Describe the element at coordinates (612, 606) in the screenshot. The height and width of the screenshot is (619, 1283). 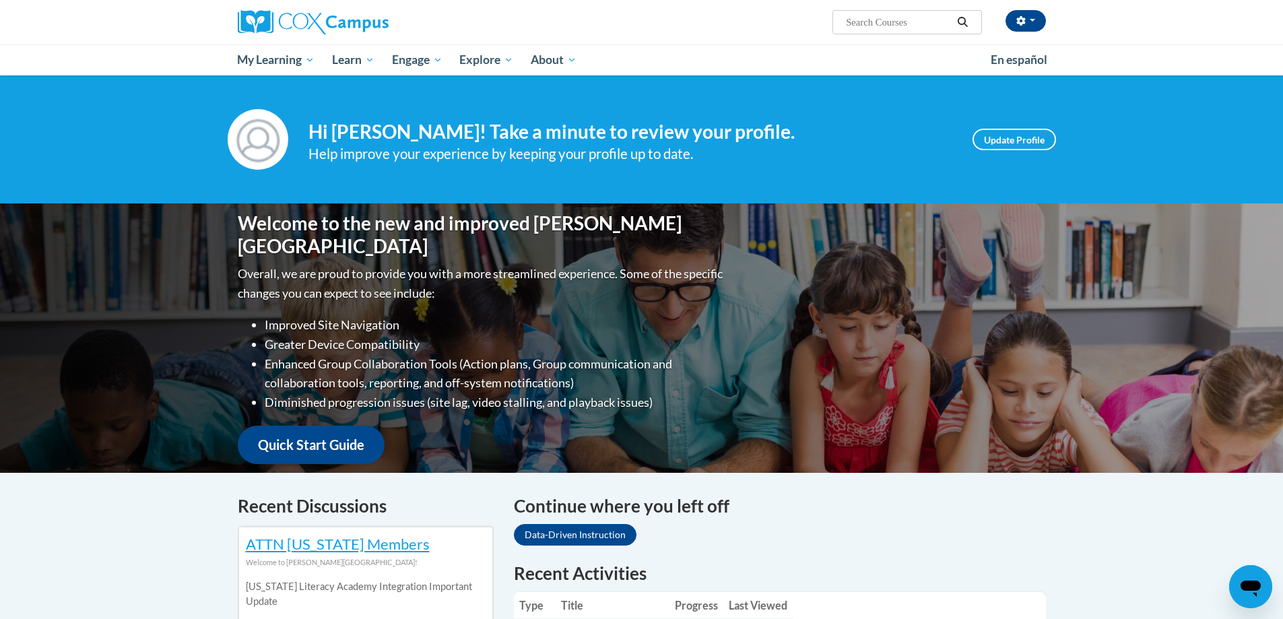
I see `th: Title` at that location.